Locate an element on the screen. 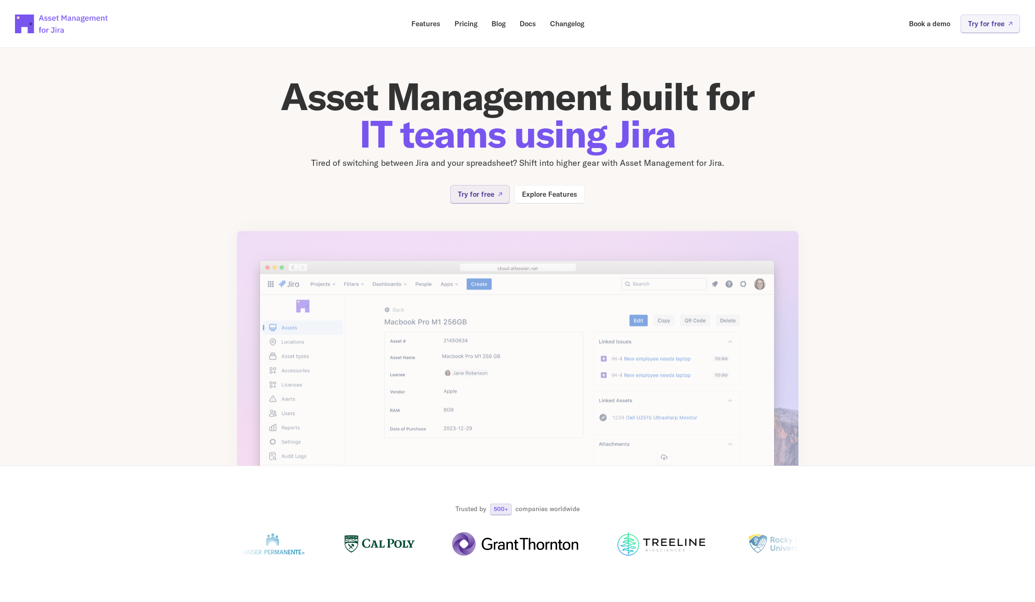 The width and height of the screenshot is (1035, 602). a: Book a demo is located at coordinates (929, 23).